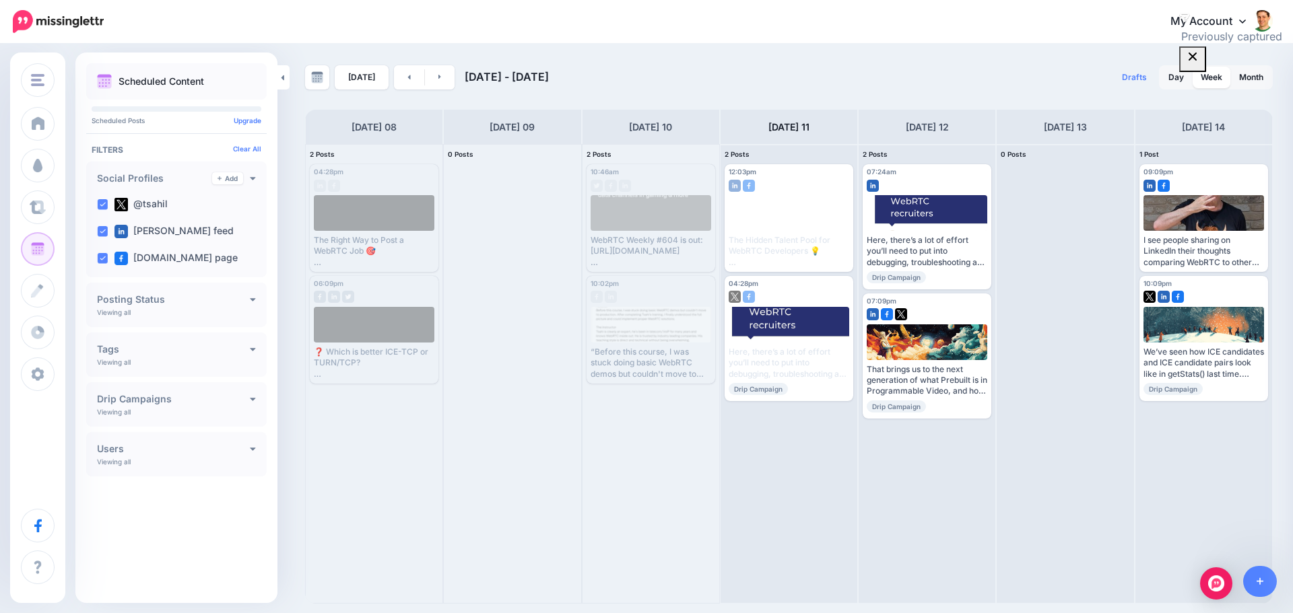 The height and width of the screenshot is (613, 1293). I want to click on div: “Before this course, I was stuck doing basic WebRTC demos but couldn't move to production. After ..., so click(650, 363).